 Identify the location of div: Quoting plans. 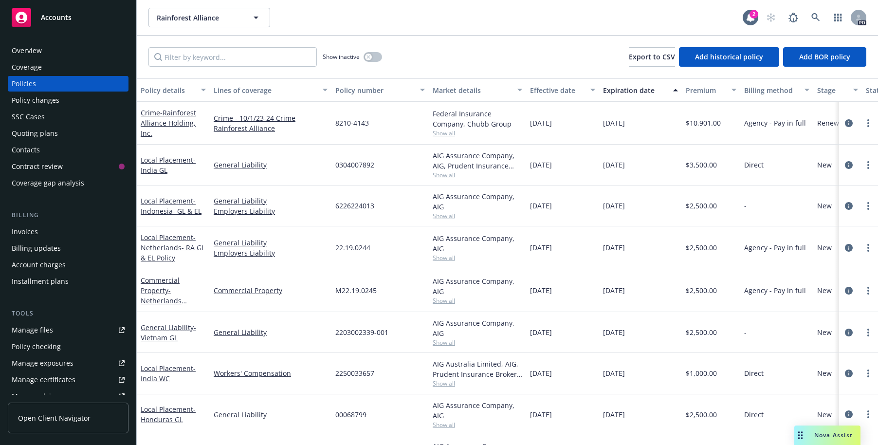
(35, 133).